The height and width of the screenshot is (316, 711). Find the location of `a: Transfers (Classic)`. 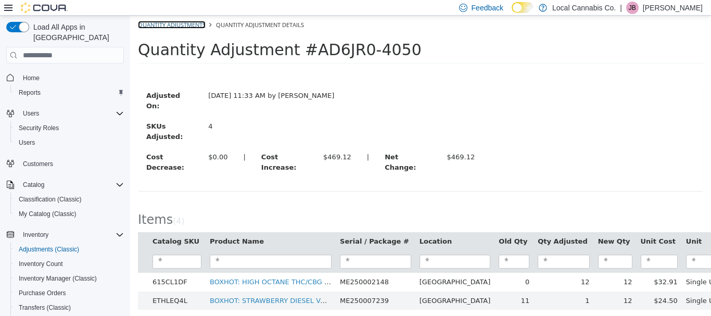

a: Transfers (Classic) is located at coordinates (45, 307).